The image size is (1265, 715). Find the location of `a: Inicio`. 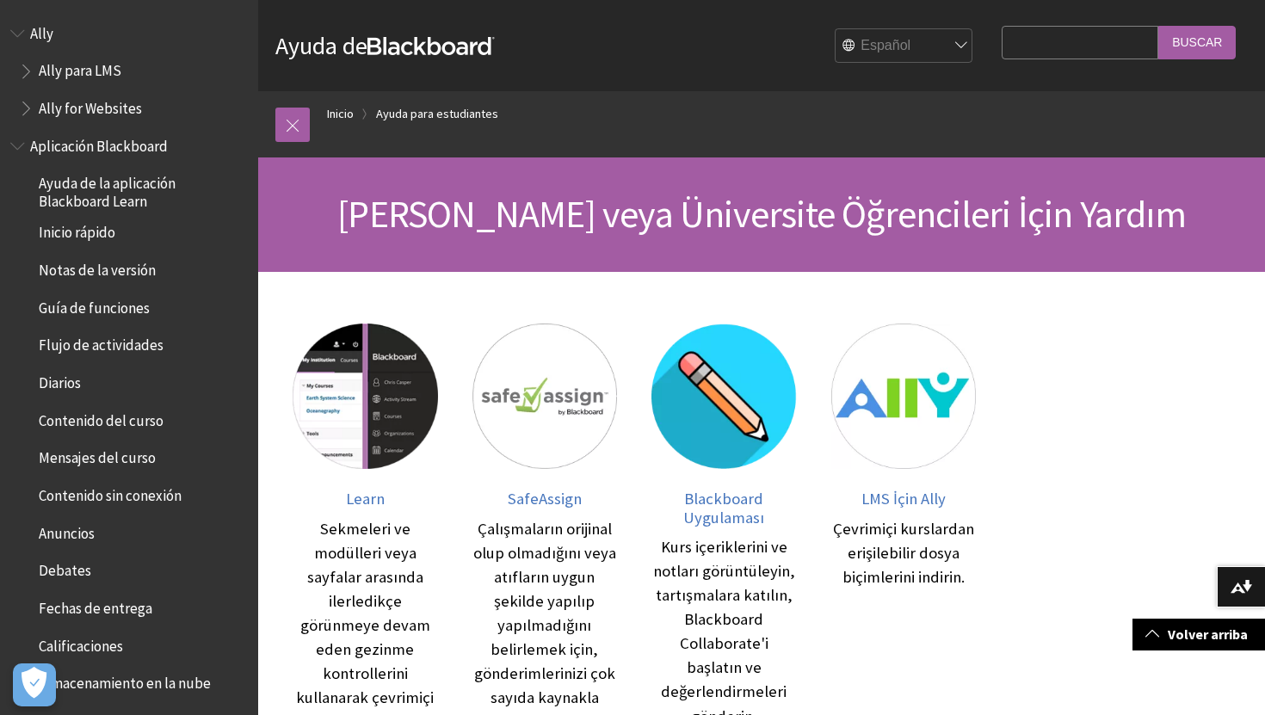

a: Inicio is located at coordinates (340, 114).